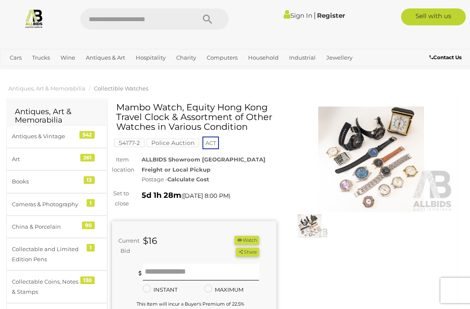 The height and width of the screenshot is (309, 470). I want to click on button: Search, so click(207, 19).